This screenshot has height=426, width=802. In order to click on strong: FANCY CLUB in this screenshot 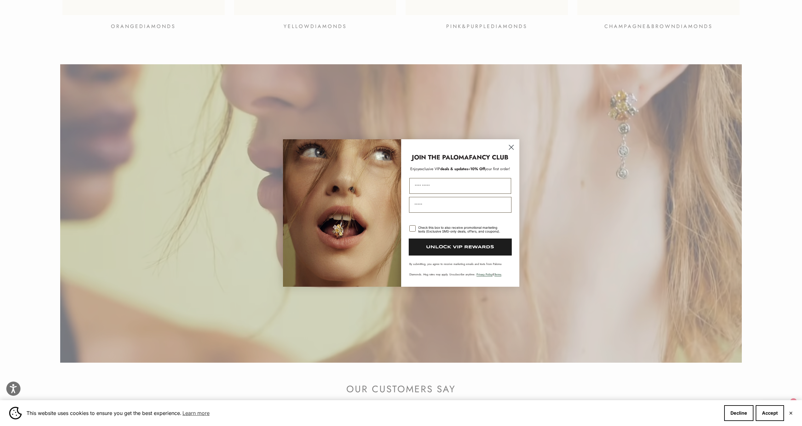, I will do `click(488, 157)`.